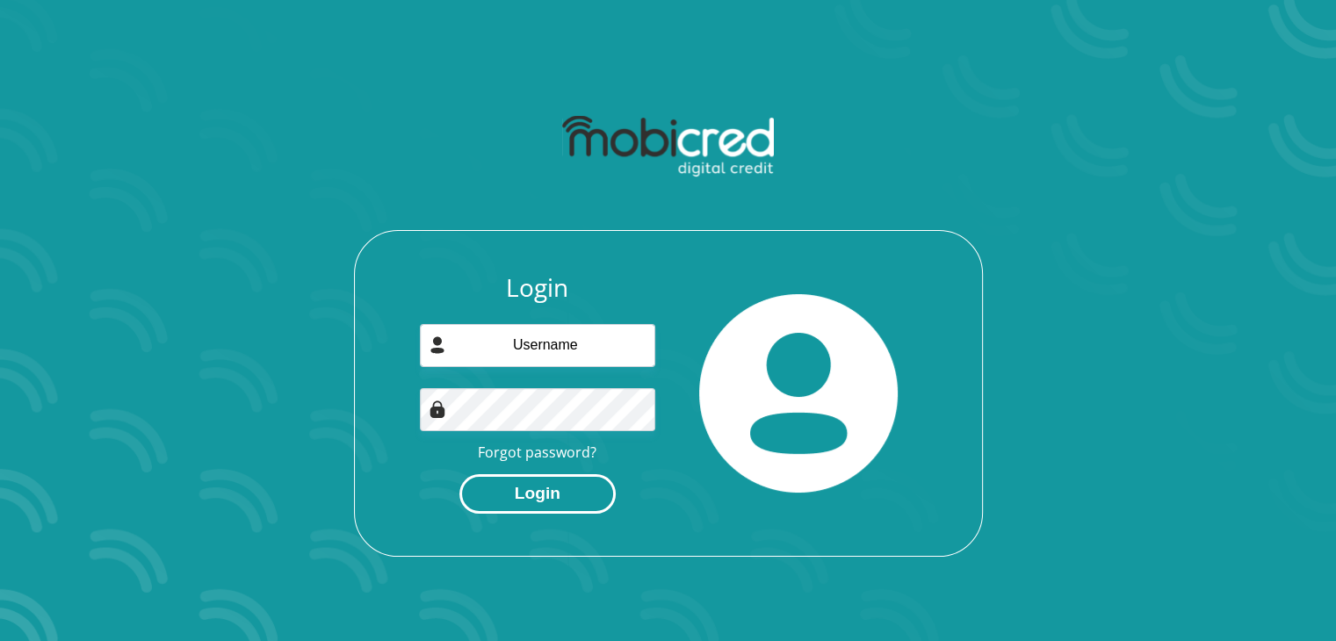 This screenshot has height=641, width=1336. What do you see at coordinates (437, 345) in the screenshot?
I see `img: user-icon image` at bounding box center [437, 345].